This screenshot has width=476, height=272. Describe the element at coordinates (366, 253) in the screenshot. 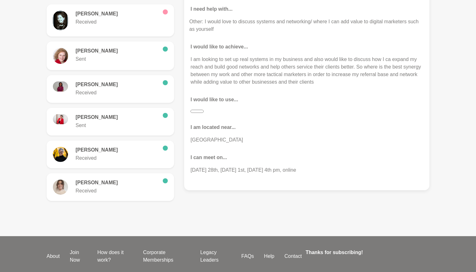

I see `h4: Thanks for subscribing!` at that location.